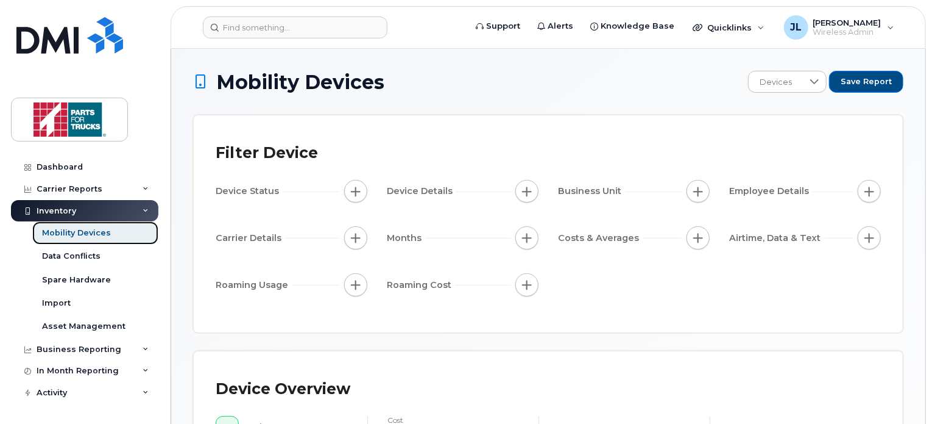 The height and width of the screenshot is (424, 932). I want to click on span: Business Unit, so click(592, 191).